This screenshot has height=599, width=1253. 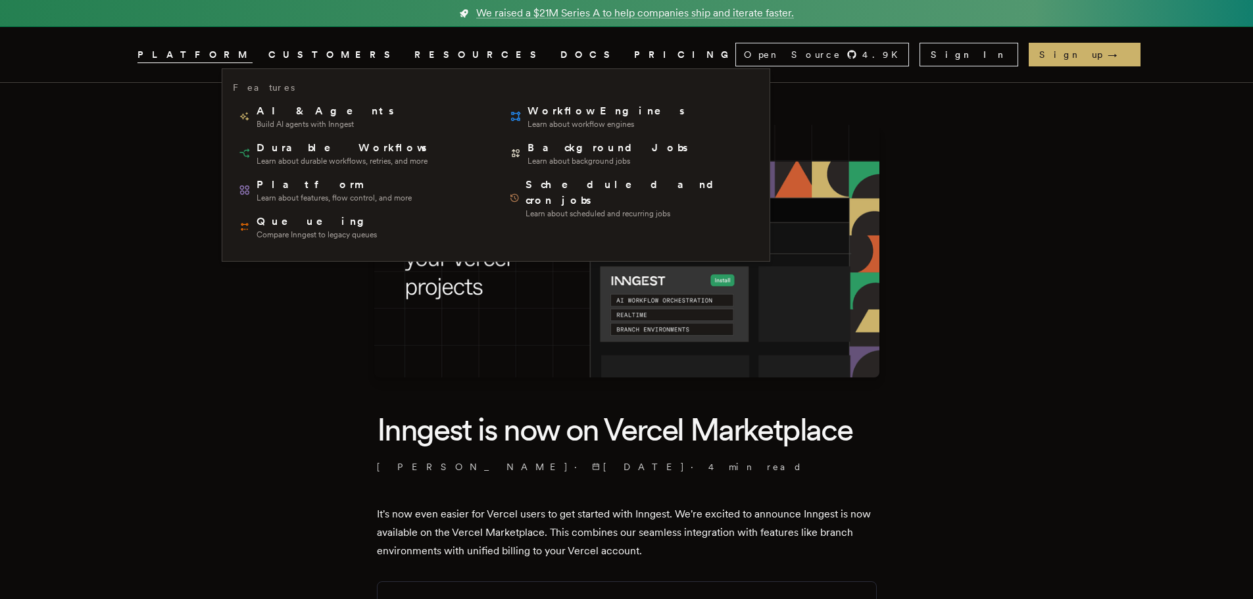 I want to click on a: AI & AgentsBuild AI agents with Inngest, so click(x=360, y=116).